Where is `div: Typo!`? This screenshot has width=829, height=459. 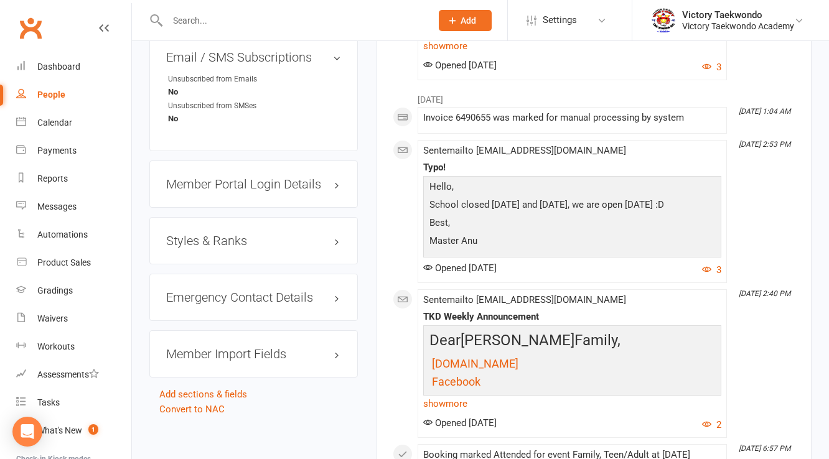
div: Typo! is located at coordinates (572, 167).